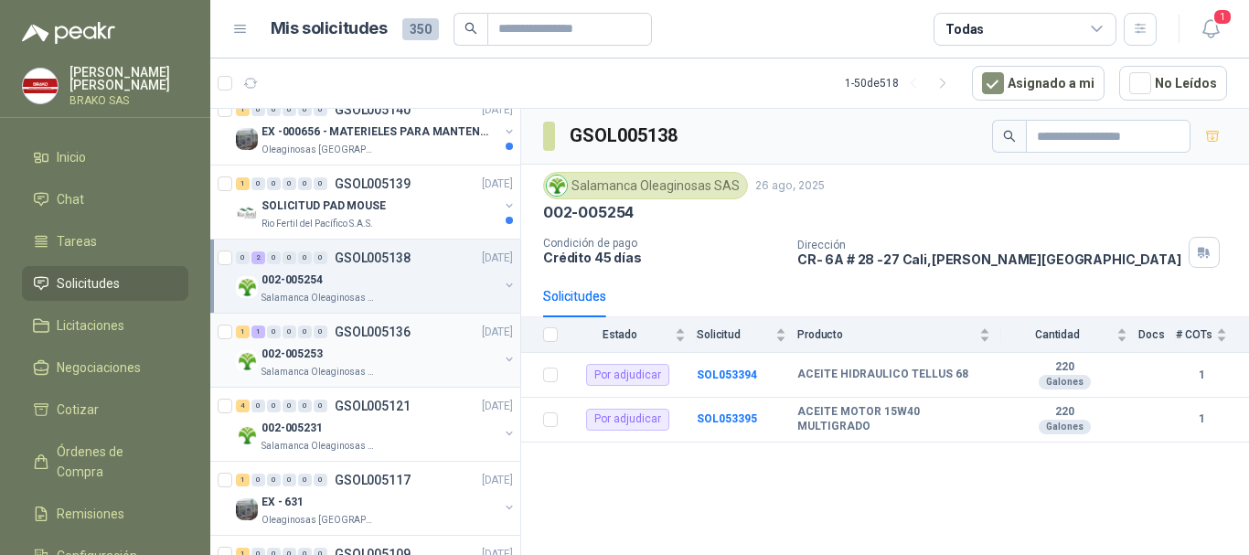  Describe the element at coordinates (292, 354) in the screenshot. I see `p: 002-005253` at that location.